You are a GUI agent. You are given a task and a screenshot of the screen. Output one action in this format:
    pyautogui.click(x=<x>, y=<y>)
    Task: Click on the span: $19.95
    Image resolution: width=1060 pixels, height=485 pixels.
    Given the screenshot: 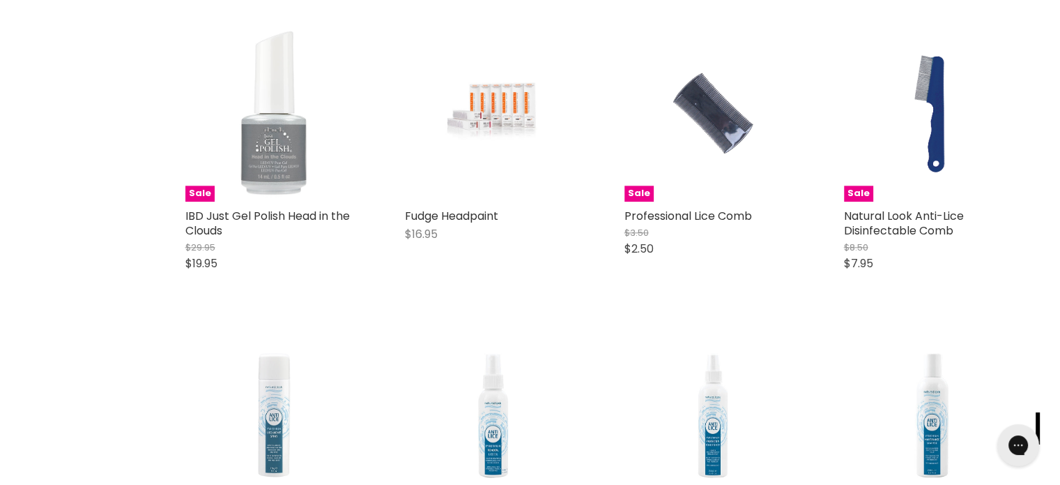 What is the action you would take?
    pyautogui.click(x=201, y=263)
    